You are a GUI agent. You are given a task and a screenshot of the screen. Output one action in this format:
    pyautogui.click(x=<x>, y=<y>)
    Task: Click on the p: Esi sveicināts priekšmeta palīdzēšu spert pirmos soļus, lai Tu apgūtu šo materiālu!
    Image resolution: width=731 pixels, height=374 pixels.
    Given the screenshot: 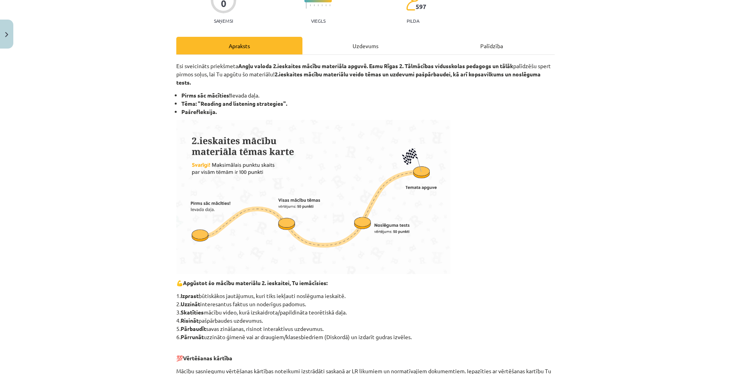 What is the action you would take?
    pyautogui.click(x=365, y=74)
    